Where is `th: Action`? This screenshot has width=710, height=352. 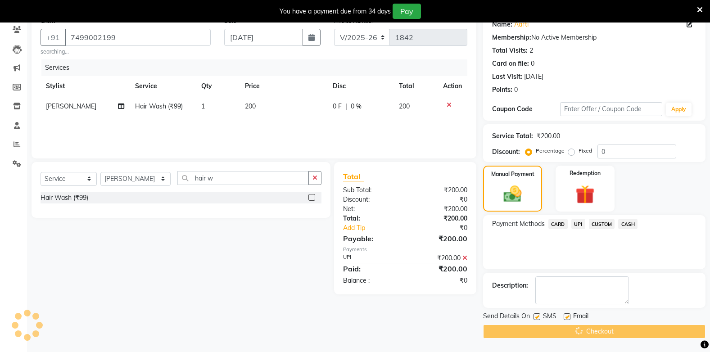
th: Action is located at coordinates (452, 86).